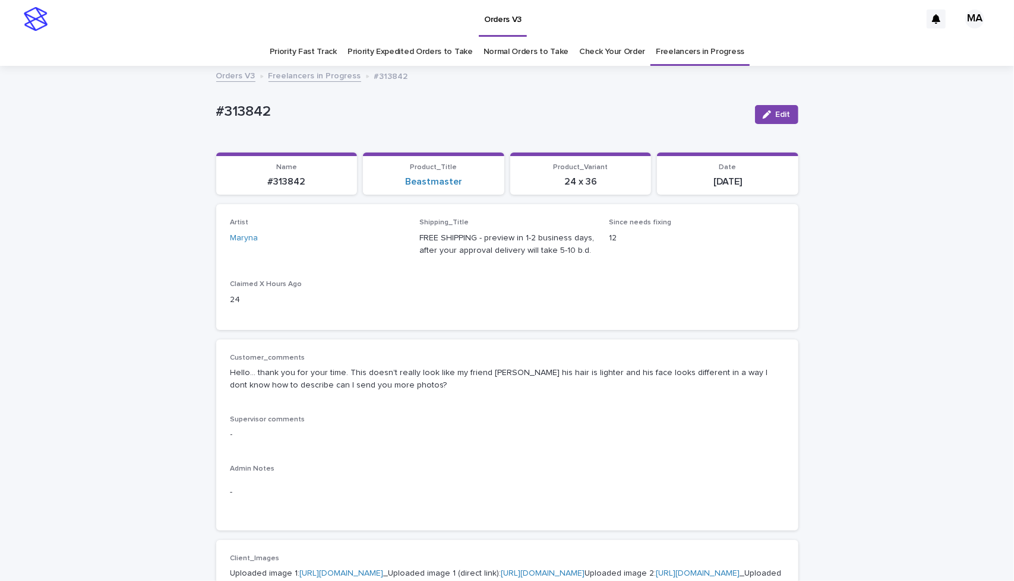 The height and width of the screenshot is (581, 1014). Describe the element at coordinates (36, 19) in the screenshot. I see `img: stacker-logo-s-only.png` at that location.